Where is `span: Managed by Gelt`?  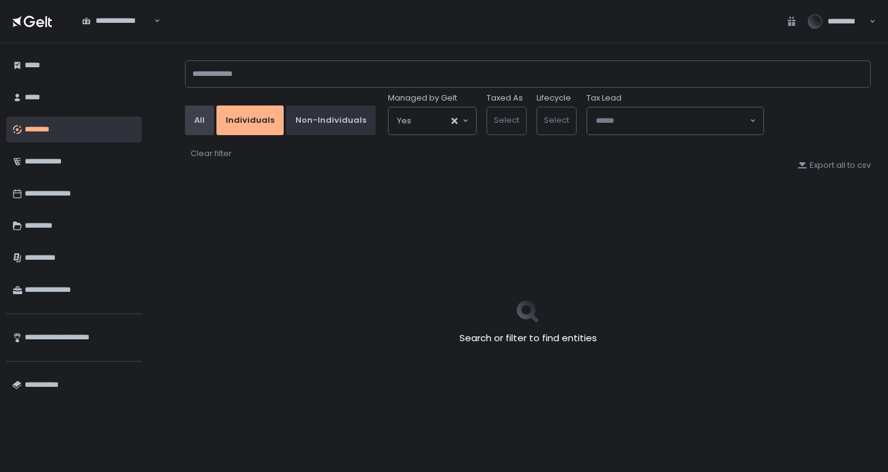
span: Managed by Gelt is located at coordinates (423, 98).